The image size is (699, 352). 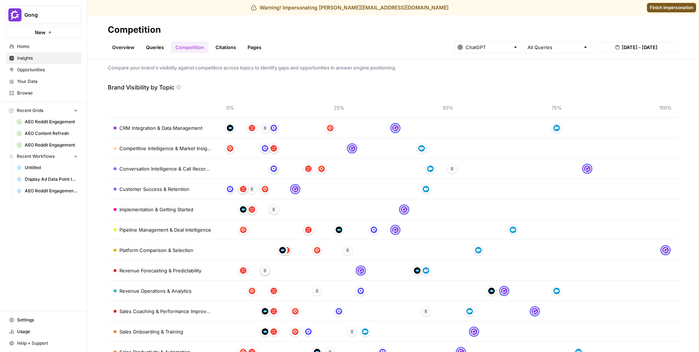 What do you see at coordinates (43, 47) in the screenshot?
I see `a: Home` at bounding box center [43, 47].